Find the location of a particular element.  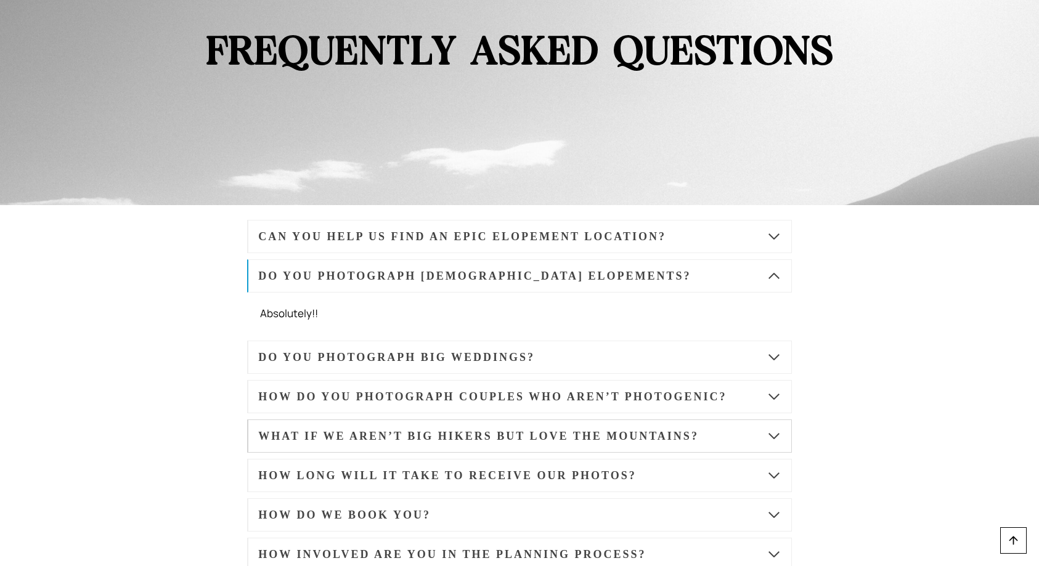

button: HOW DO WE BOOK YOU? is located at coordinates (519, 515).